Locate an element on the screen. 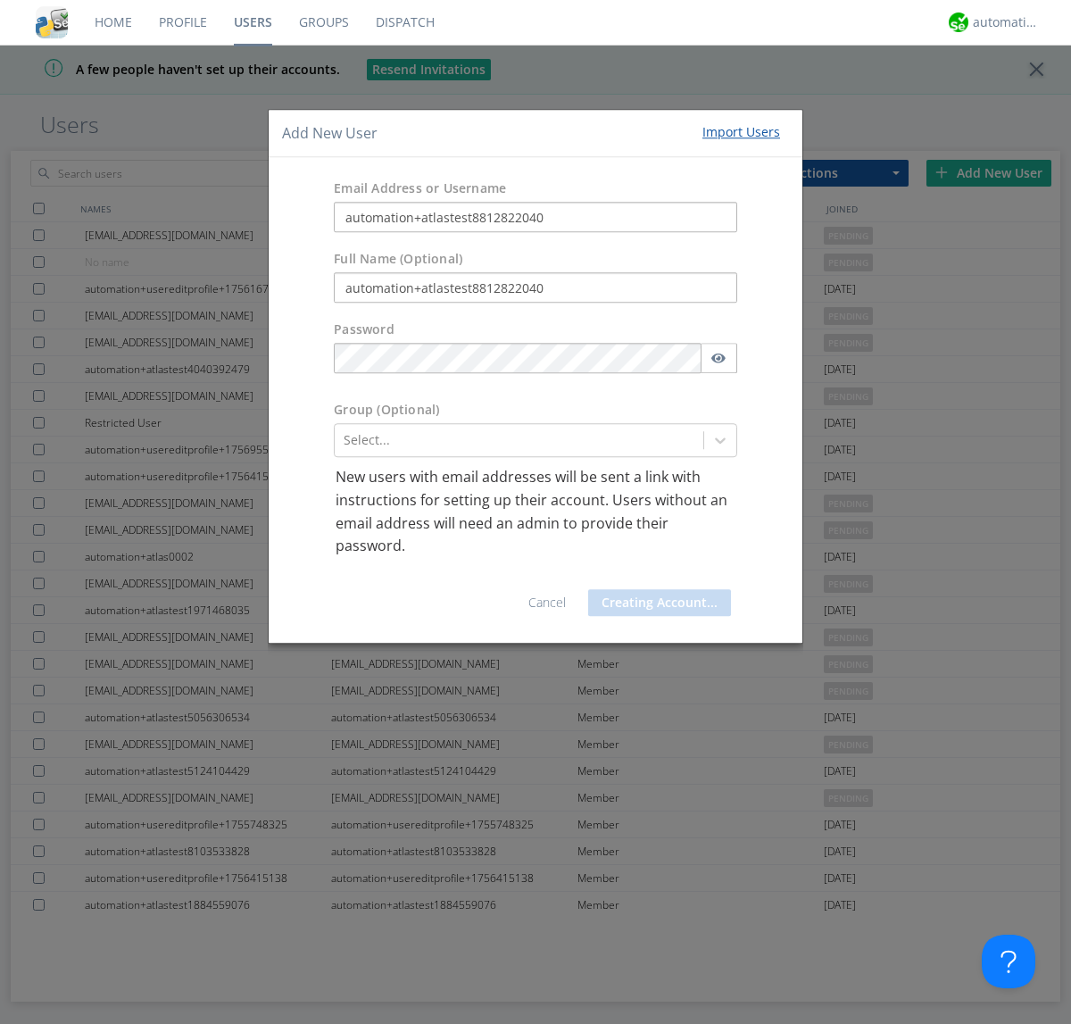 The height and width of the screenshot is (1024, 1071). input: e.g. email@address.com, Housekeeping1 is located at coordinates (536, 218).